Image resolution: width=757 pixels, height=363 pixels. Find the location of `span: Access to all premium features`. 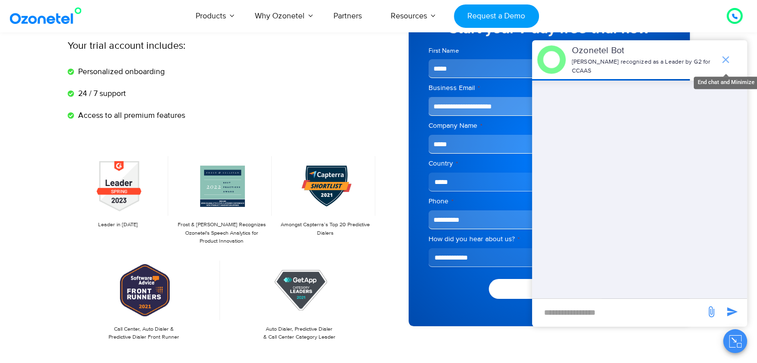

span: Access to all premium features is located at coordinates (130, 115).